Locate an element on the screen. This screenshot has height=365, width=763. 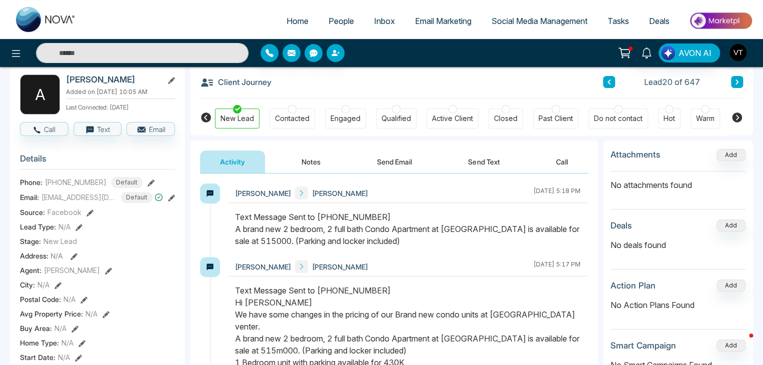
a: Inbox is located at coordinates (384, 21).